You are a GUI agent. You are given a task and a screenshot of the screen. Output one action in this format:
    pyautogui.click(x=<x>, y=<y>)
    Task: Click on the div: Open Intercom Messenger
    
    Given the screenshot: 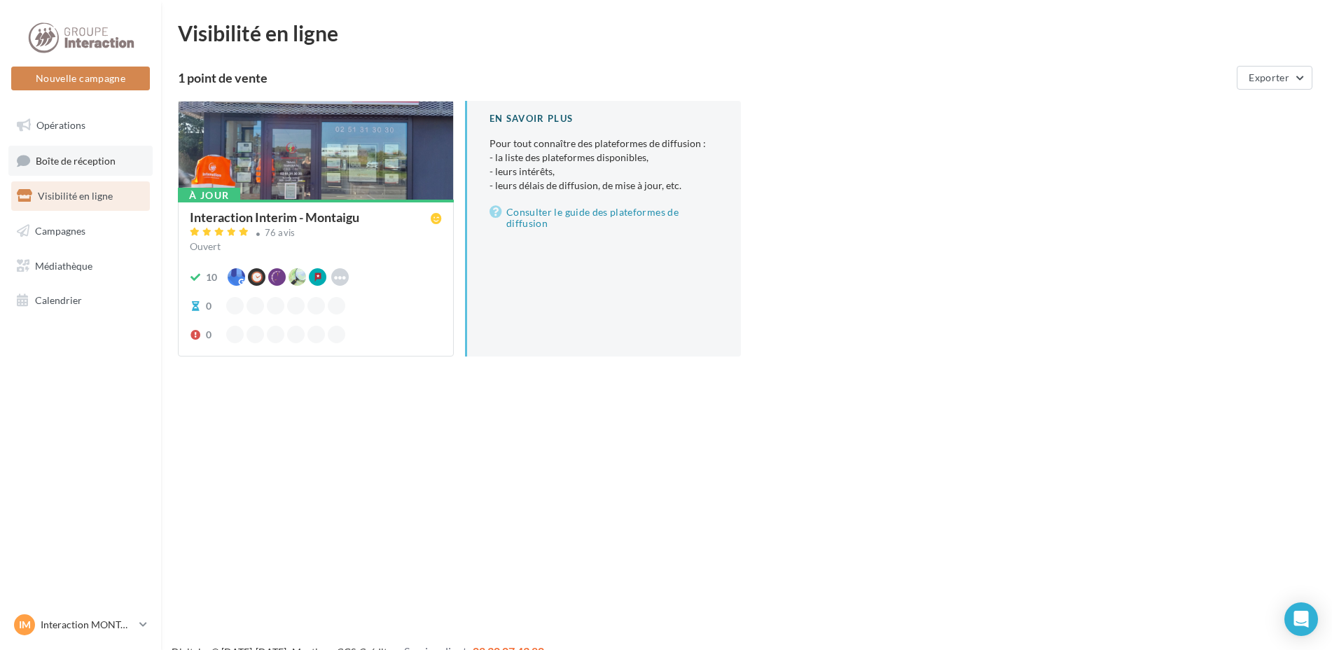 What is the action you would take?
    pyautogui.click(x=1302, y=619)
    